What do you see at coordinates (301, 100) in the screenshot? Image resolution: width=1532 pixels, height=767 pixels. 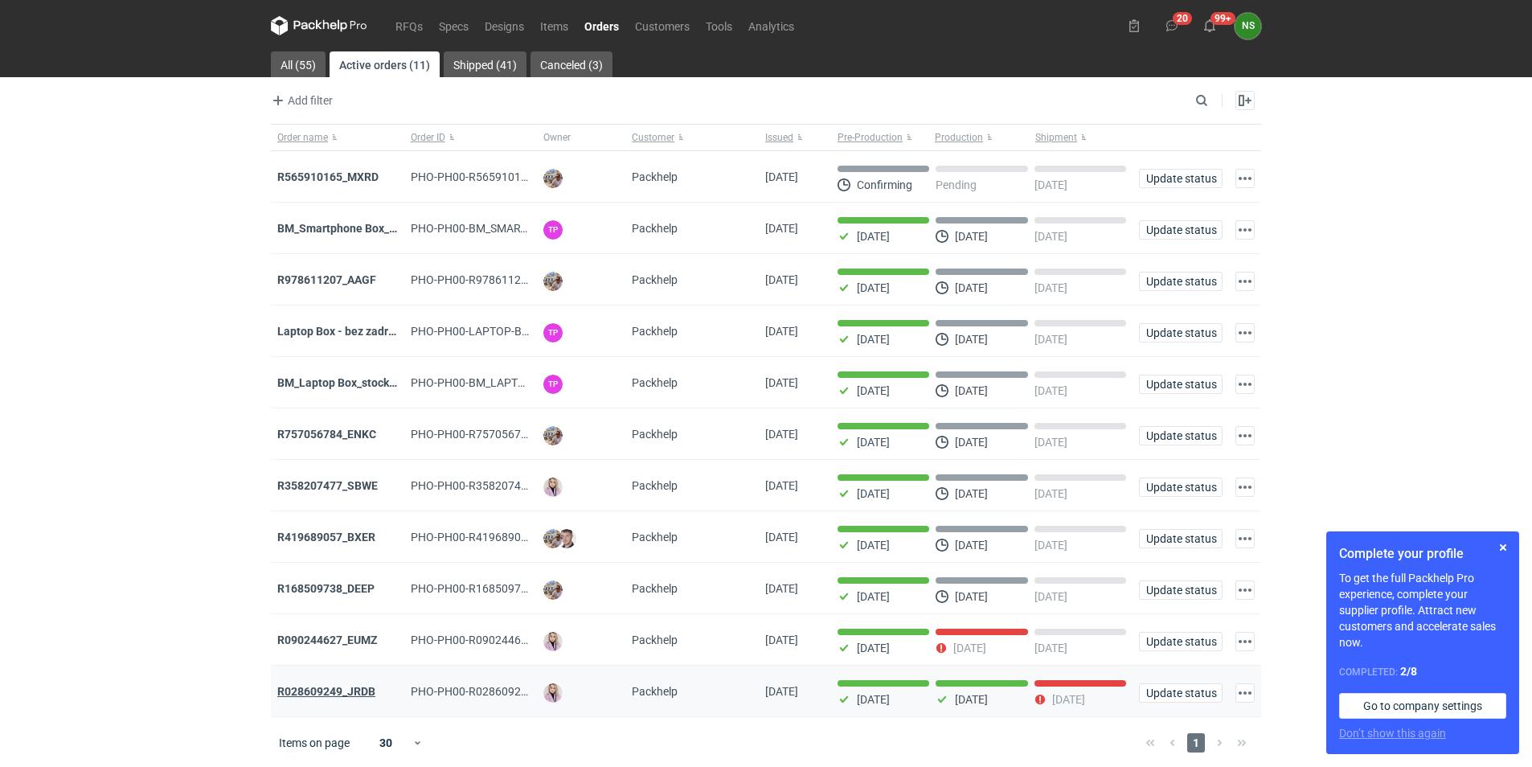 I see `button: Add filter` at bounding box center [301, 100].